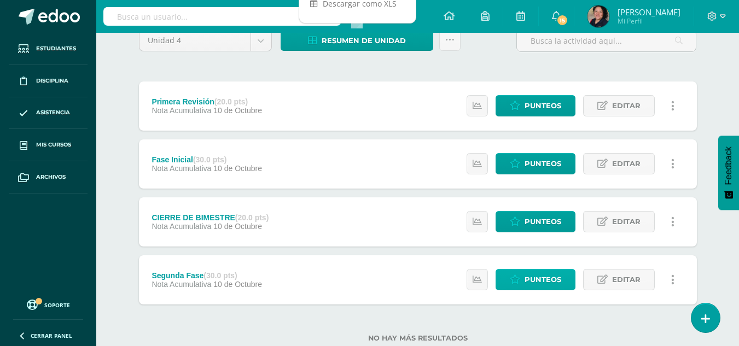 The width and height of the screenshot is (739, 346). What do you see at coordinates (364, 40) in the screenshot?
I see `span: Resumen de unidad` at bounding box center [364, 40].